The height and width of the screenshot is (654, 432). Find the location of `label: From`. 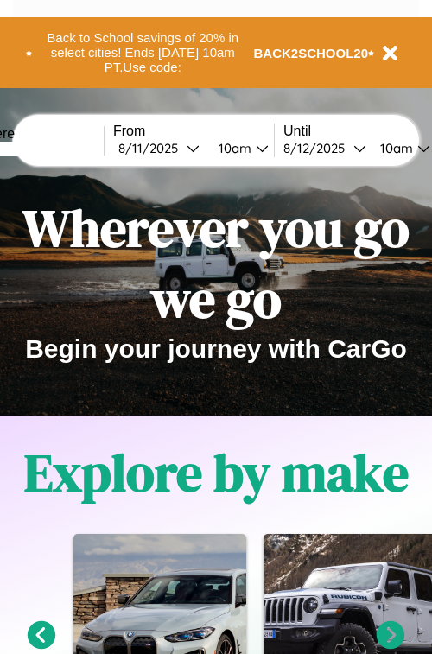

label: From is located at coordinates (194, 131).